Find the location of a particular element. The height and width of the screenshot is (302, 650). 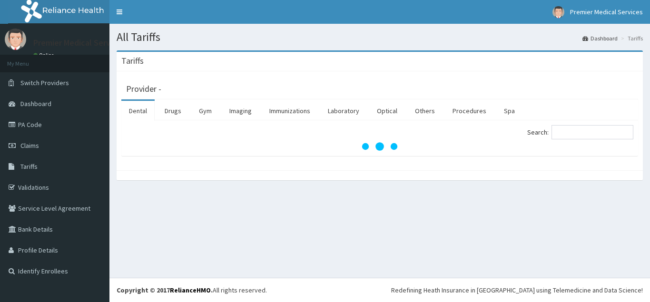

a: Spa is located at coordinates (509, 111).